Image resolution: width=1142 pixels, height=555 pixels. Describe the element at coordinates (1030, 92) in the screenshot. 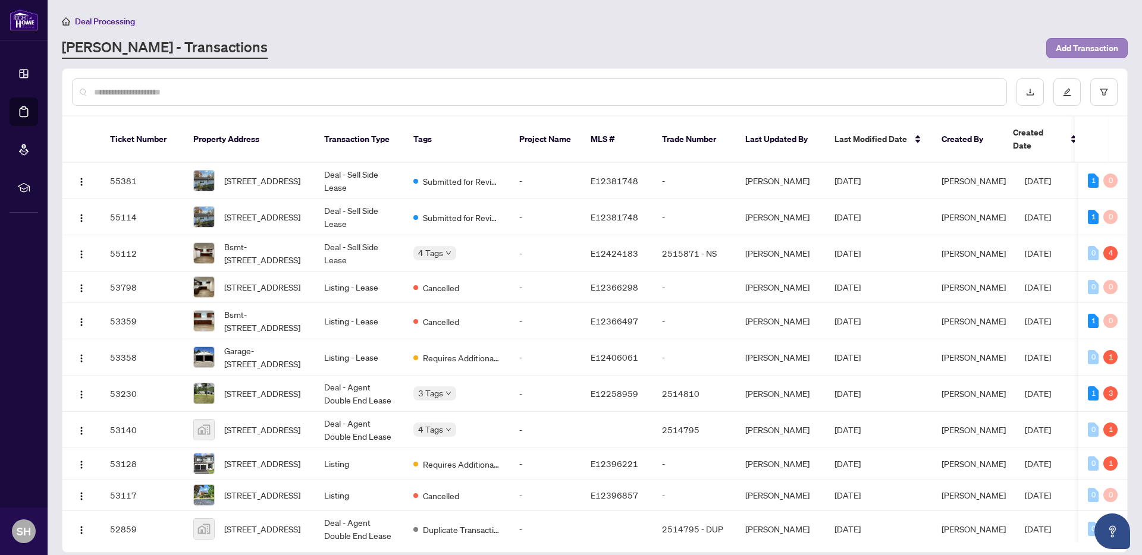

I see `span: download` at that location.